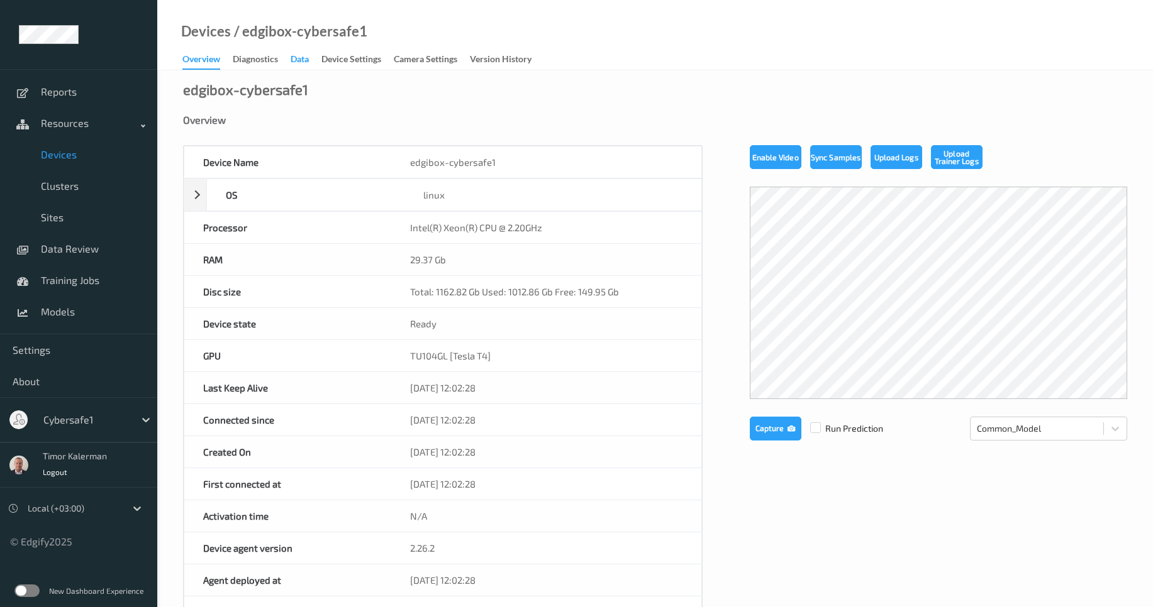 The width and height of the screenshot is (1153, 607). Describe the element at coordinates (357, 60) in the screenshot. I see `a: Device Settings` at that location.